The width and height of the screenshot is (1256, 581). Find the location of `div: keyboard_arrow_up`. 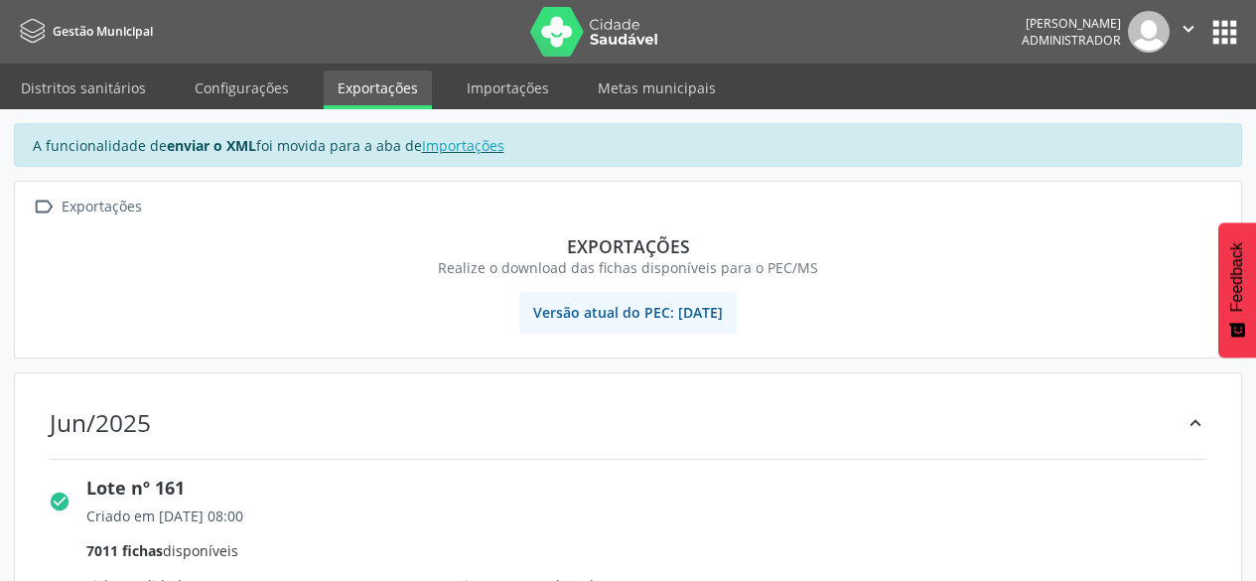

div: keyboard_arrow_up is located at coordinates (1195, 422).